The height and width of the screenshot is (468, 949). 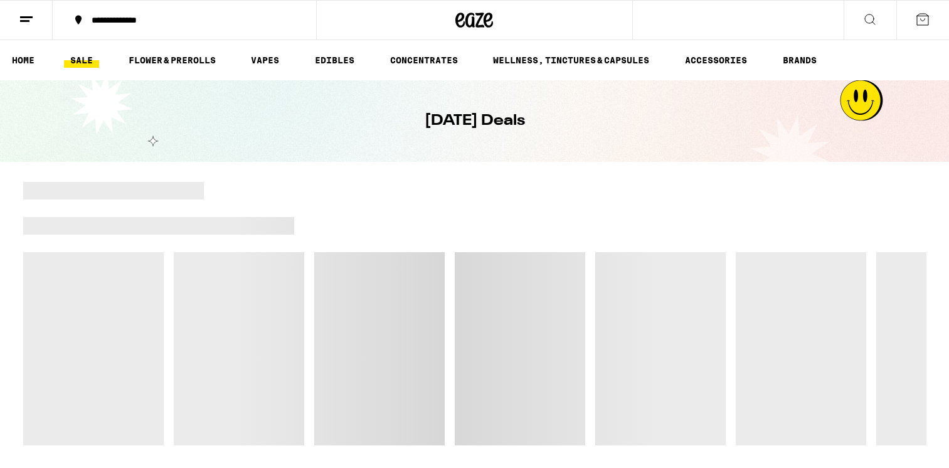 What do you see at coordinates (571, 60) in the screenshot?
I see `a: WELLNESS, TINCTURES & CAPSULES` at bounding box center [571, 60].